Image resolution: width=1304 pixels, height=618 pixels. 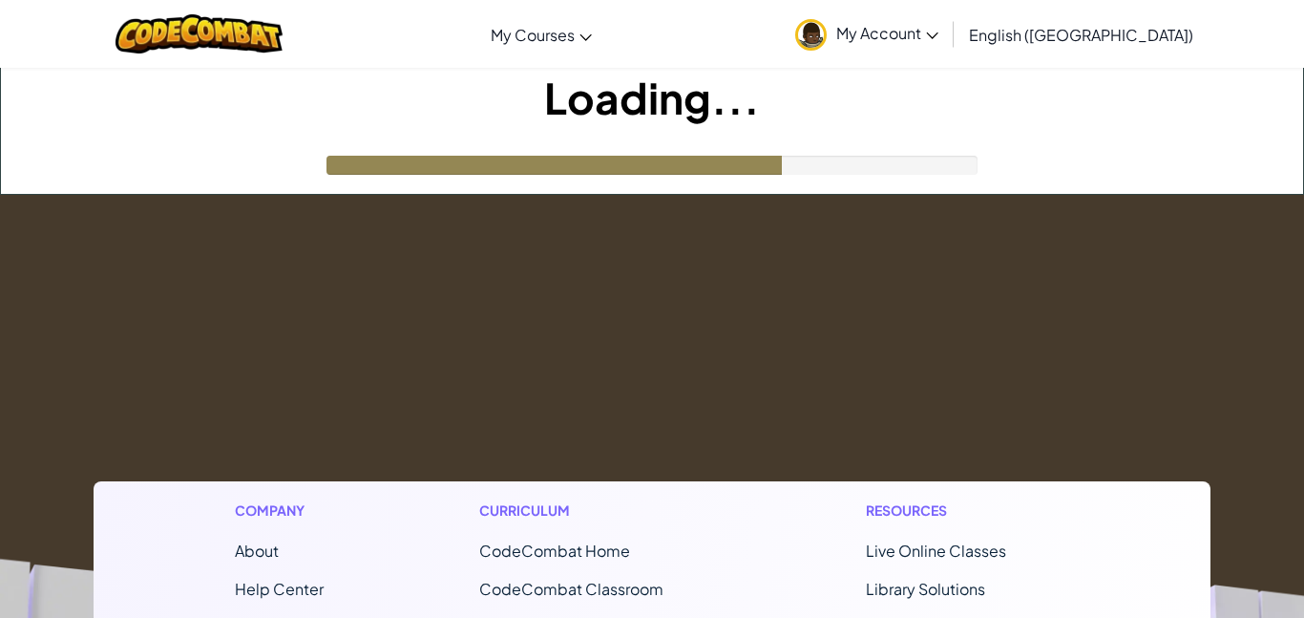 I want to click on span: My Account, so click(x=887, y=32).